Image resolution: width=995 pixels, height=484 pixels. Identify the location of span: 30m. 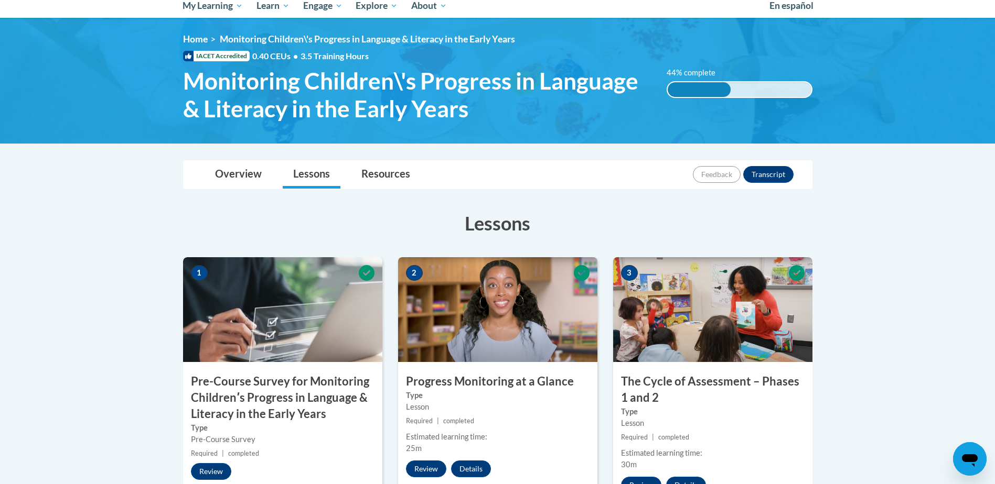
(629, 465).